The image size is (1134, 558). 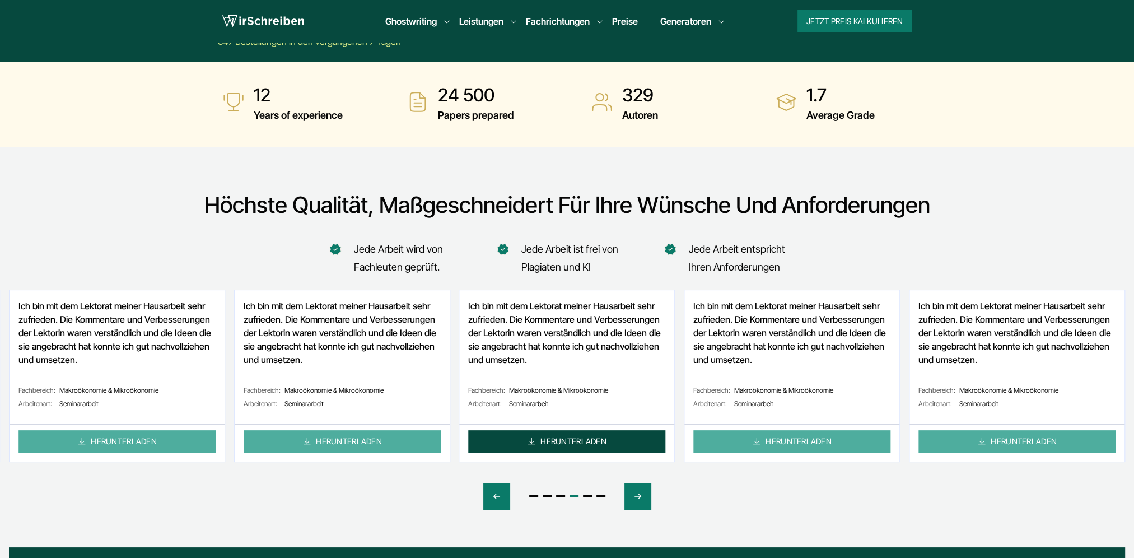 What do you see at coordinates (298, 115) in the screenshot?
I see `span: Years of experience` at bounding box center [298, 115].